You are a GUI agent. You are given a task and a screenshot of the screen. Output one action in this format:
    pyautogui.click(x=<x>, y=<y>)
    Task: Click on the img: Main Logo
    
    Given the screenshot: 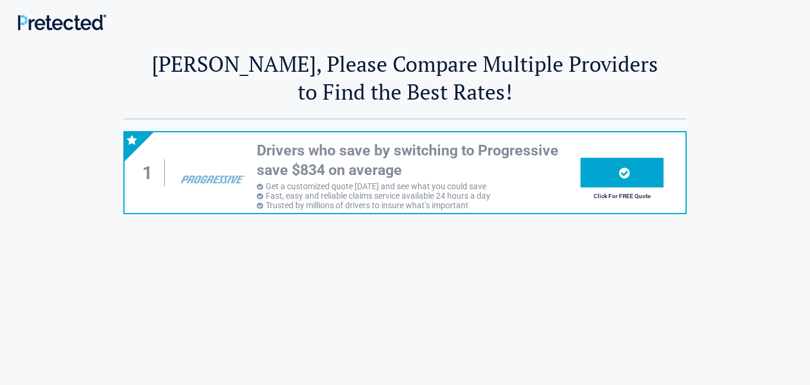 What is the action you would take?
    pyautogui.click(x=62, y=22)
    